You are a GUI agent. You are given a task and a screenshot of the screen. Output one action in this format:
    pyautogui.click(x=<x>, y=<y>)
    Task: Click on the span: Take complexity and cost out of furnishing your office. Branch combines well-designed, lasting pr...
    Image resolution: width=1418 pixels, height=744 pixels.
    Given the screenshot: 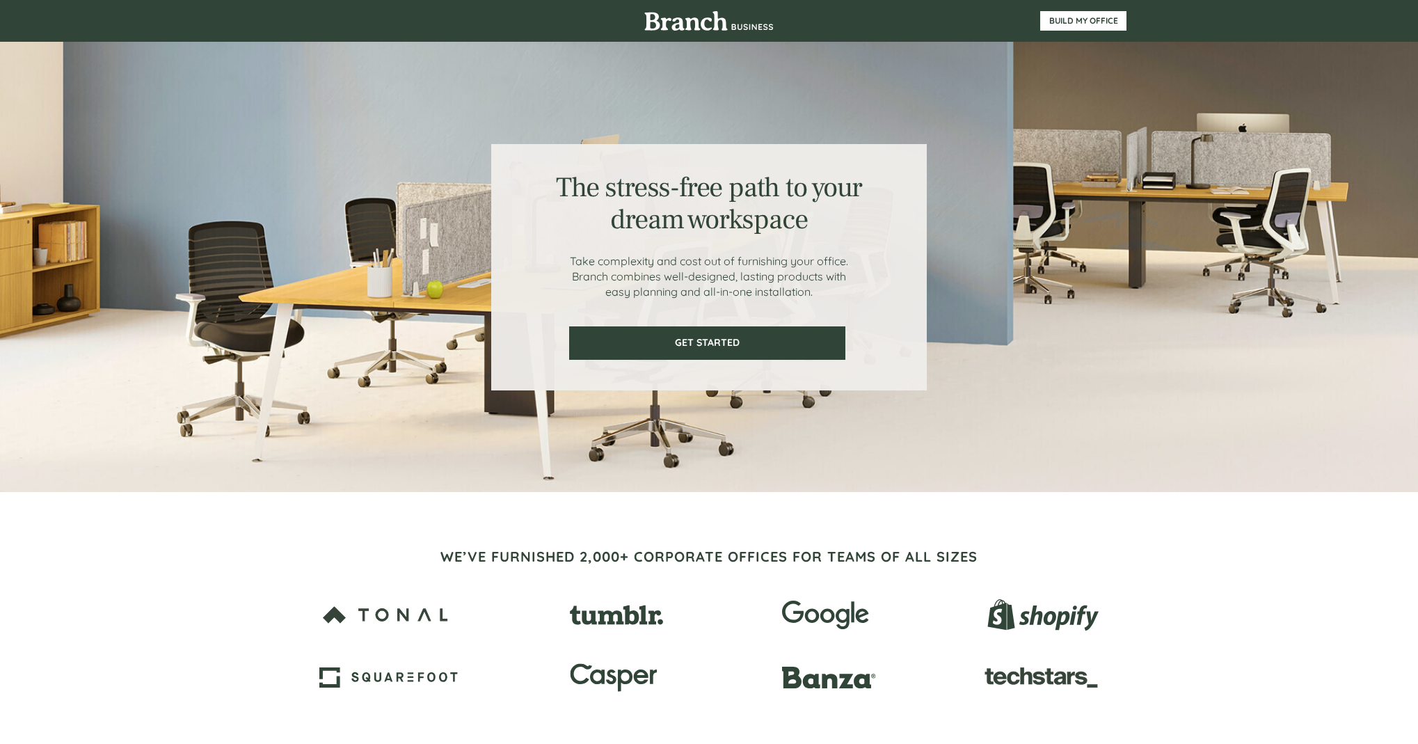 What is the action you would take?
    pyautogui.click(x=709, y=276)
    